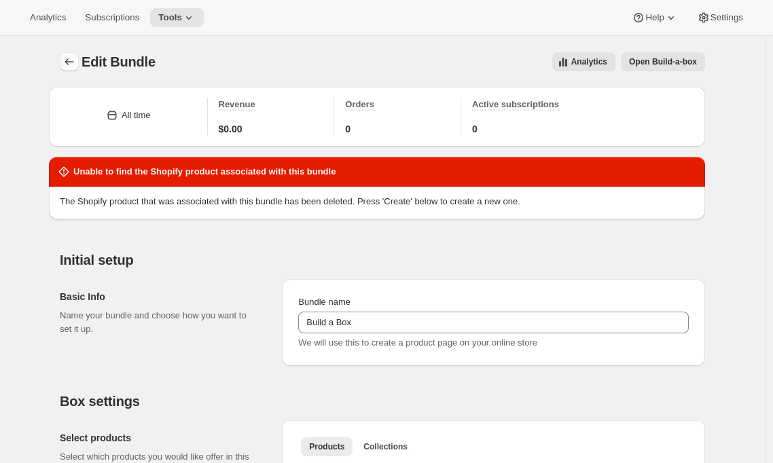  I want to click on span: Edit Bundle, so click(118, 62).